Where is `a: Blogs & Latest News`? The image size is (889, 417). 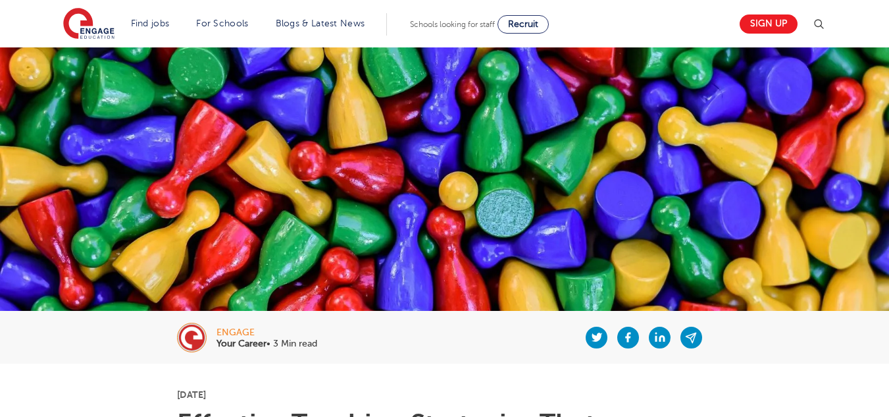
a: Blogs & Latest News is located at coordinates (321, 23).